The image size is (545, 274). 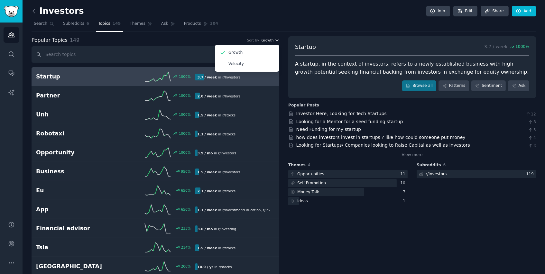 I want to click on b: 3.9 / mo, so click(x=205, y=153).